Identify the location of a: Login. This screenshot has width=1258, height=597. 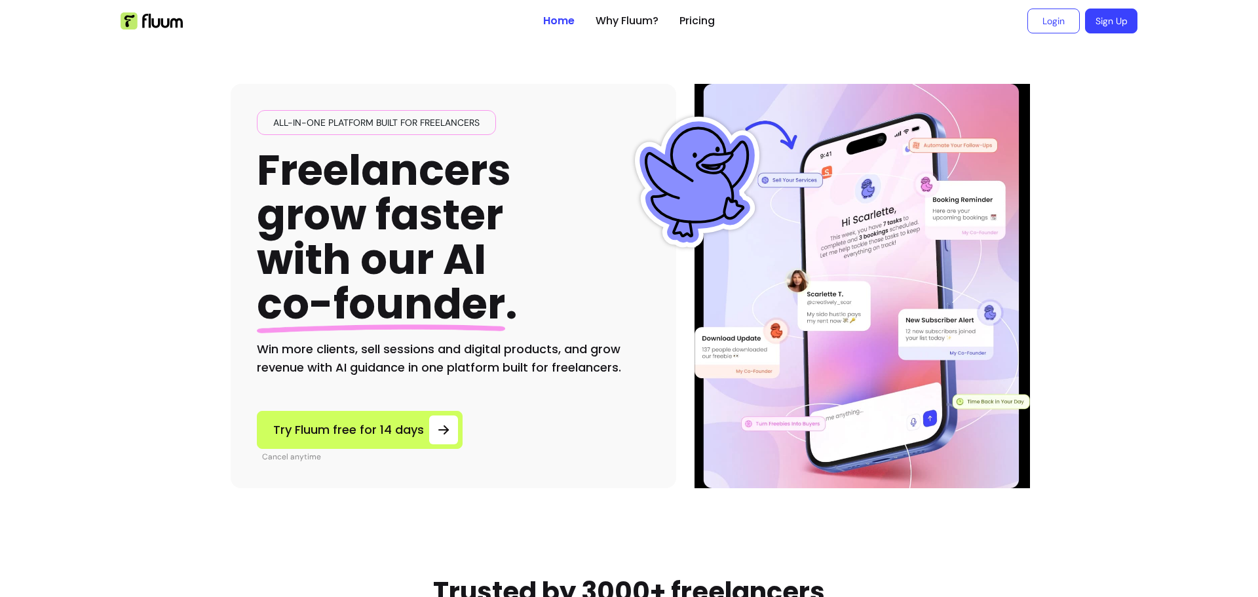
(1054, 21).